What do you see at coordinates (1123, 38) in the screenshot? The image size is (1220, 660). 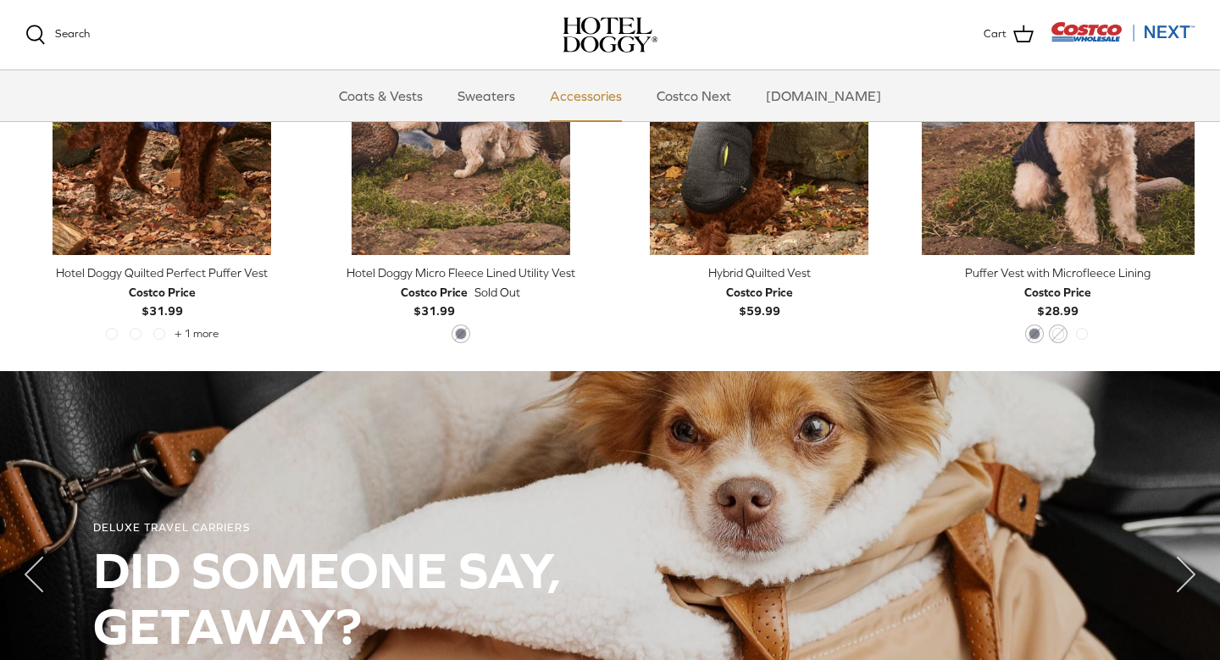 I see `a: Visit Costco Next` at bounding box center [1123, 38].